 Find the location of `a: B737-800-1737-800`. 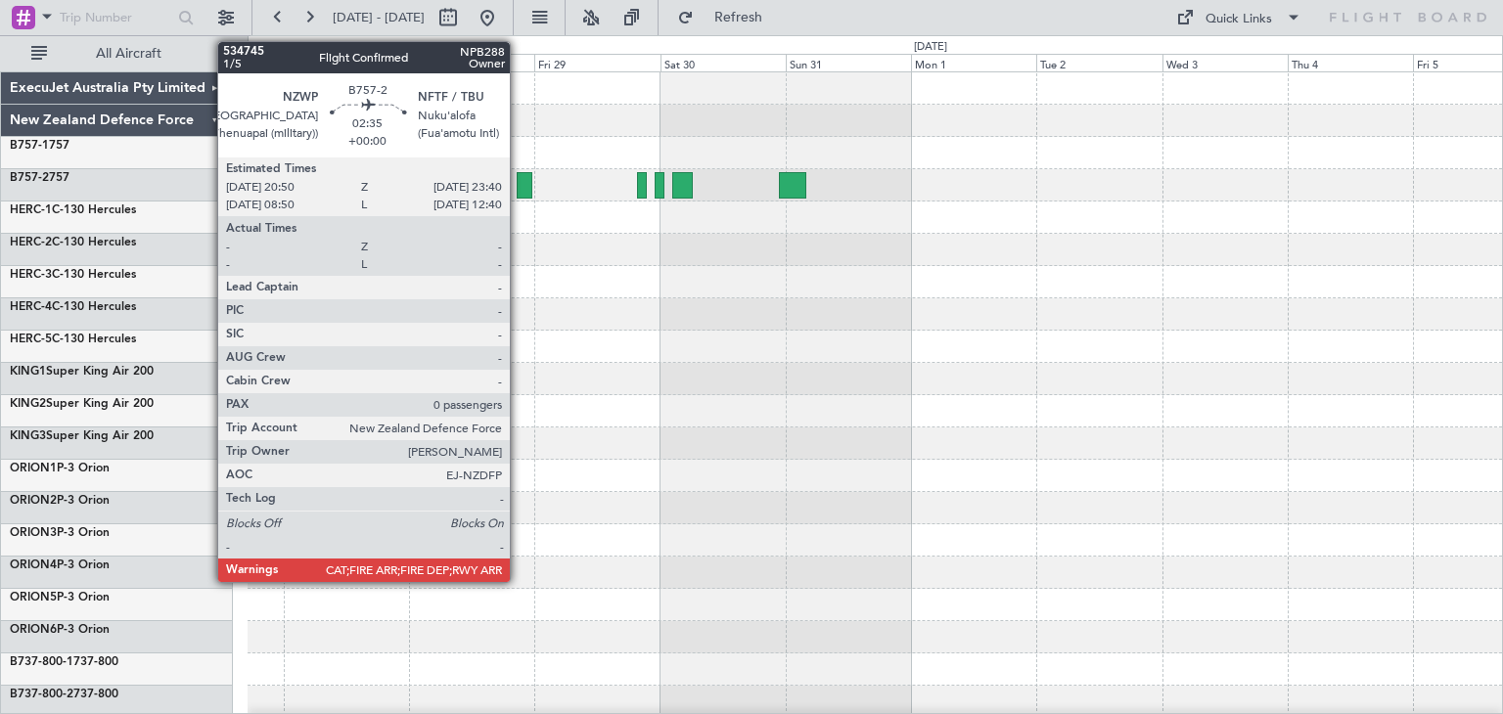

a: B737-800-1737-800 is located at coordinates (64, 663).